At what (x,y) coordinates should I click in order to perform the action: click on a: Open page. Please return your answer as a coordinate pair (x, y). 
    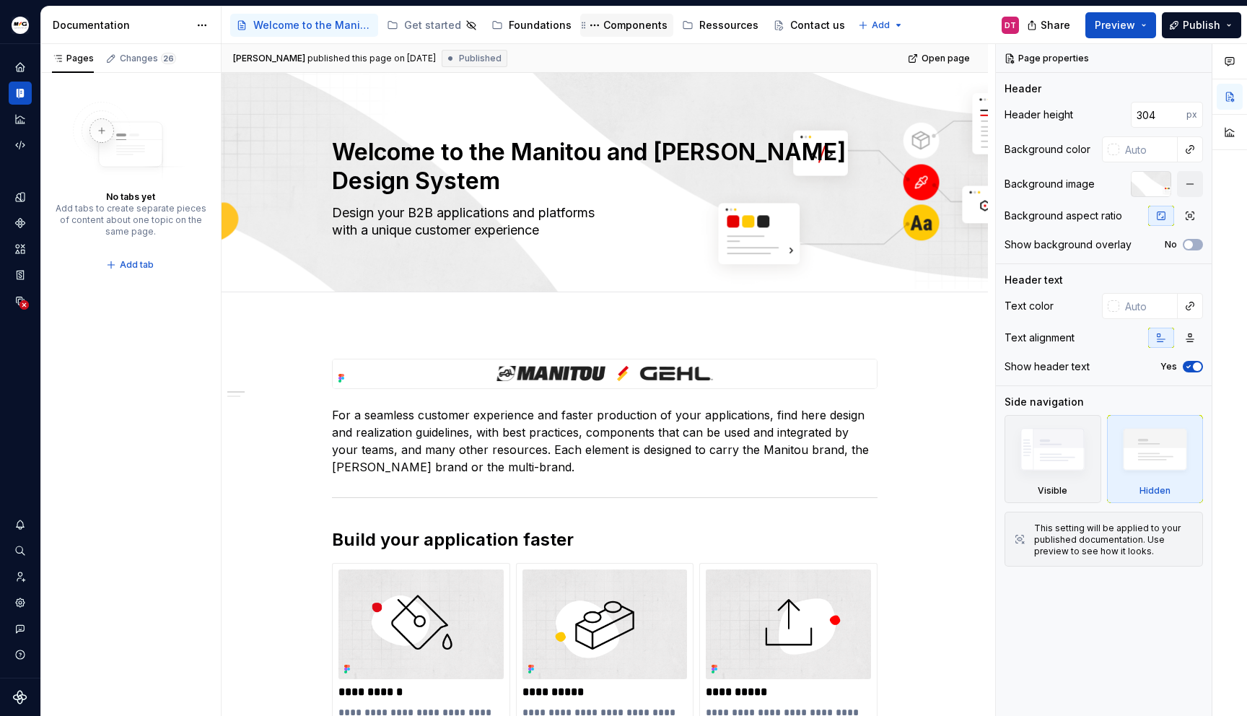
    Looking at the image, I should click on (939, 58).